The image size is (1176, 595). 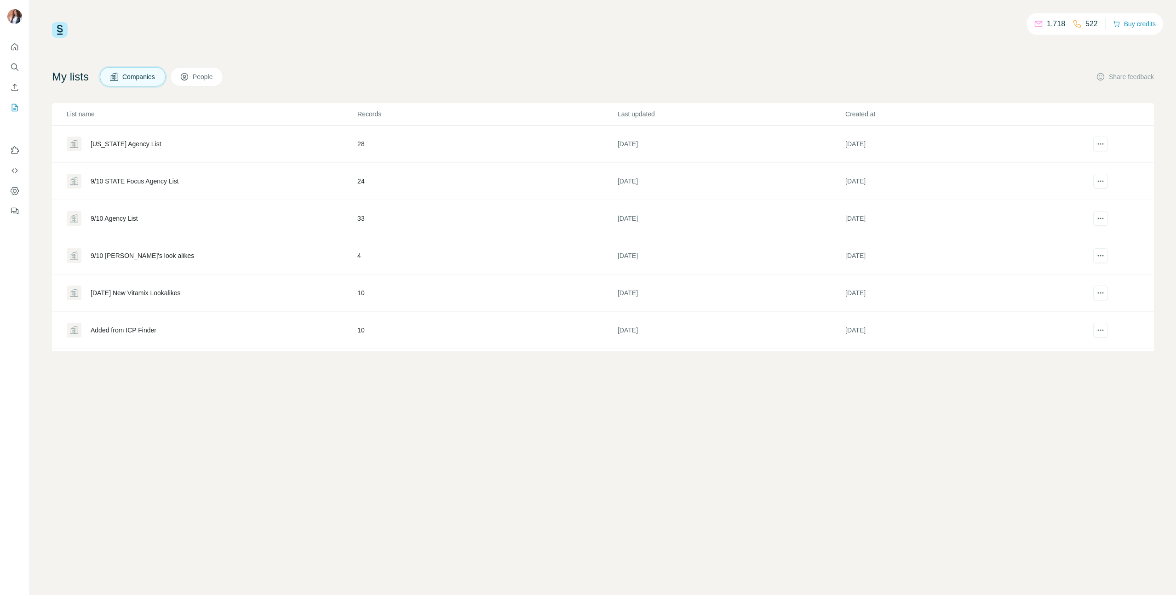 What do you see at coordinates (730, 114) in the screenshot?
I see `p: Last updated` at bounding box center [730, 114].